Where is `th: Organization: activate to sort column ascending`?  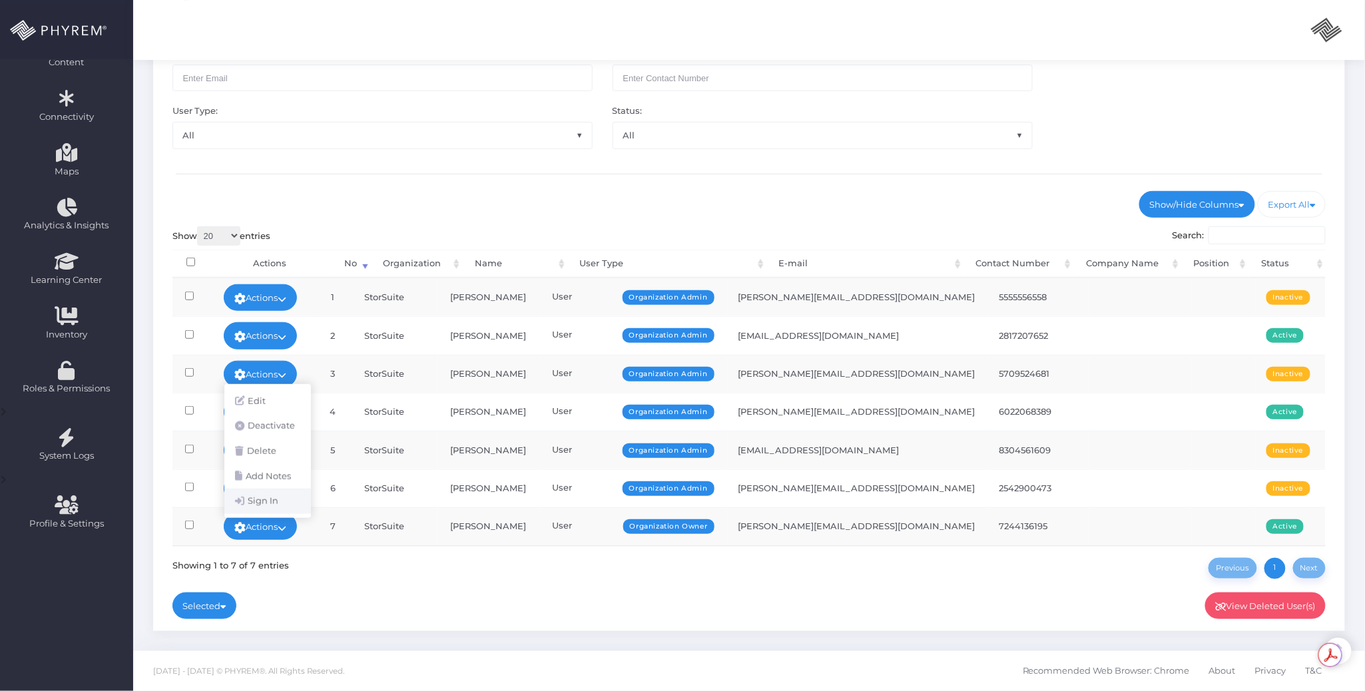
th: Organization: activate to sort column ascending is located at coordinates (417, 264).